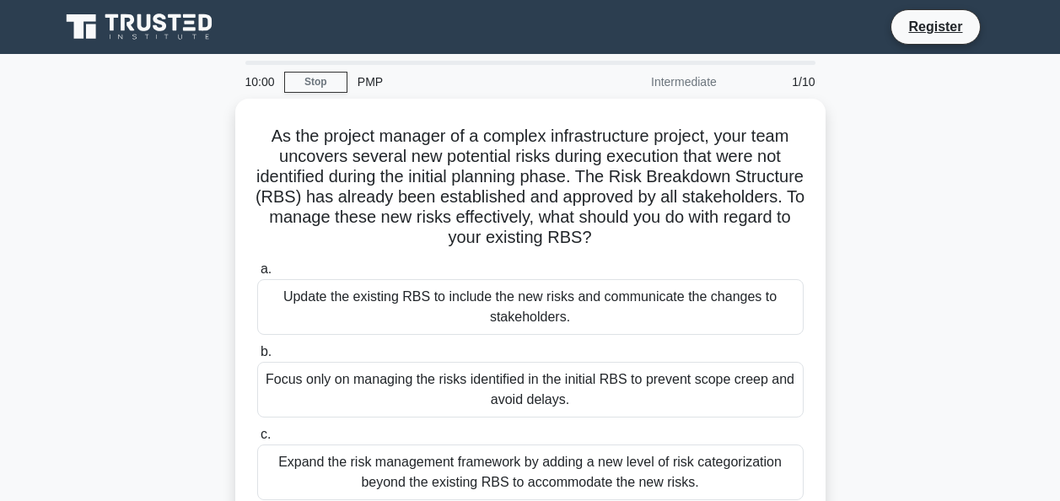  What do you see at coordinates (463, 82) in the screenshot?
I see `div: PMP` at bounding box center [463, 82].